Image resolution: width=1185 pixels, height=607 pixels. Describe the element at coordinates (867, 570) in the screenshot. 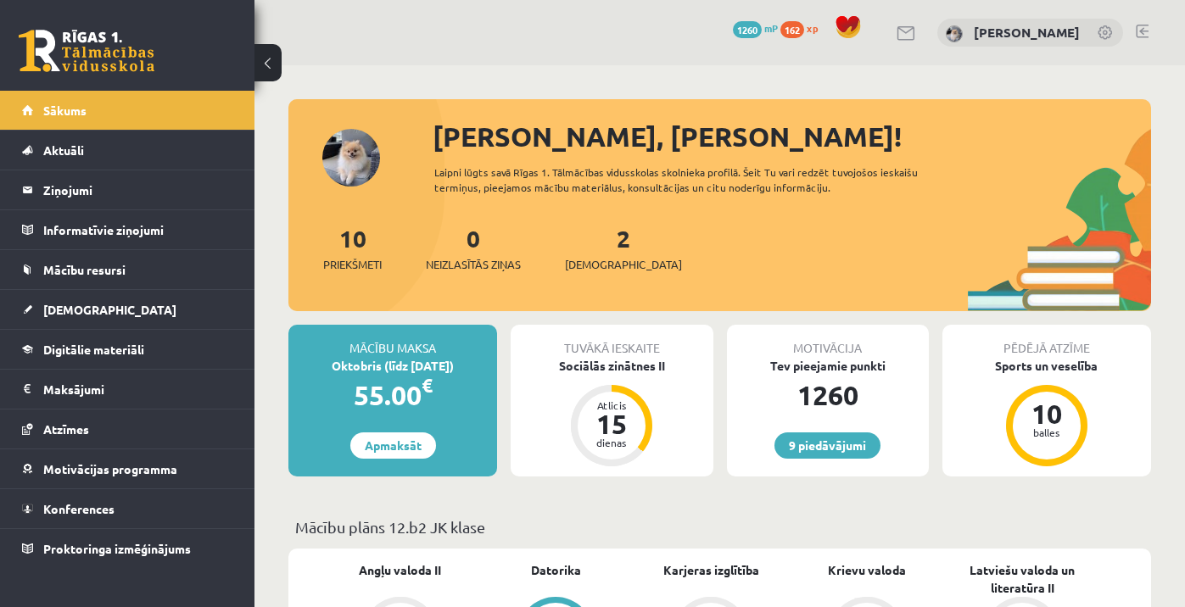

I see `a: Krievu valoda` at that location.